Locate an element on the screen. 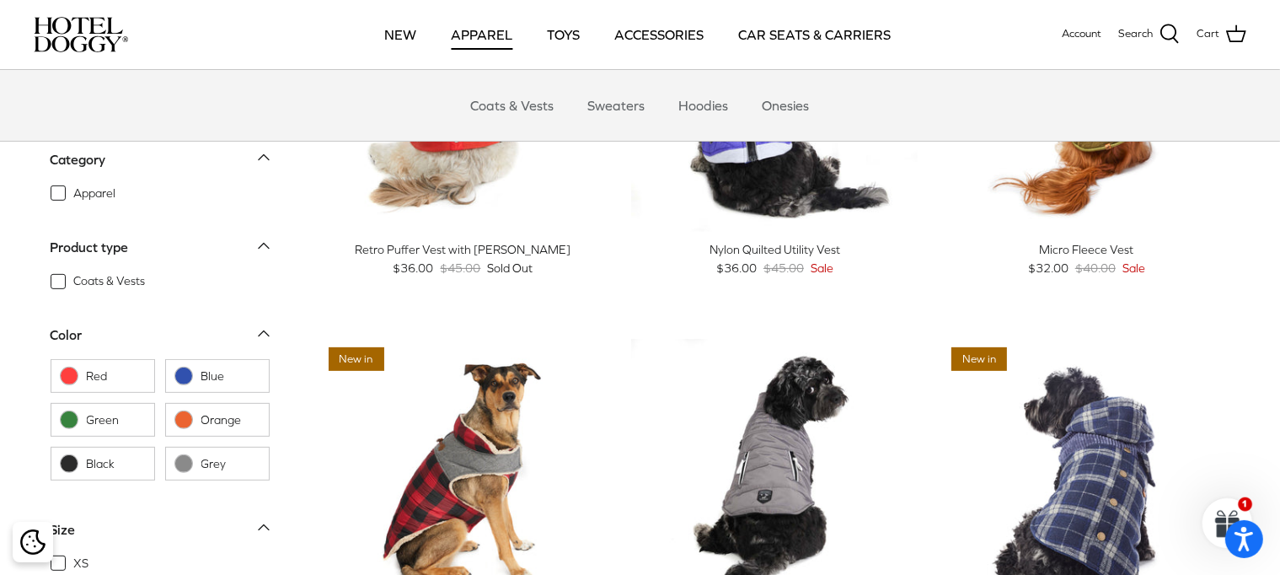 This screenshot has height=575, width=1280. div: Category is located at coordinates (78, 159).